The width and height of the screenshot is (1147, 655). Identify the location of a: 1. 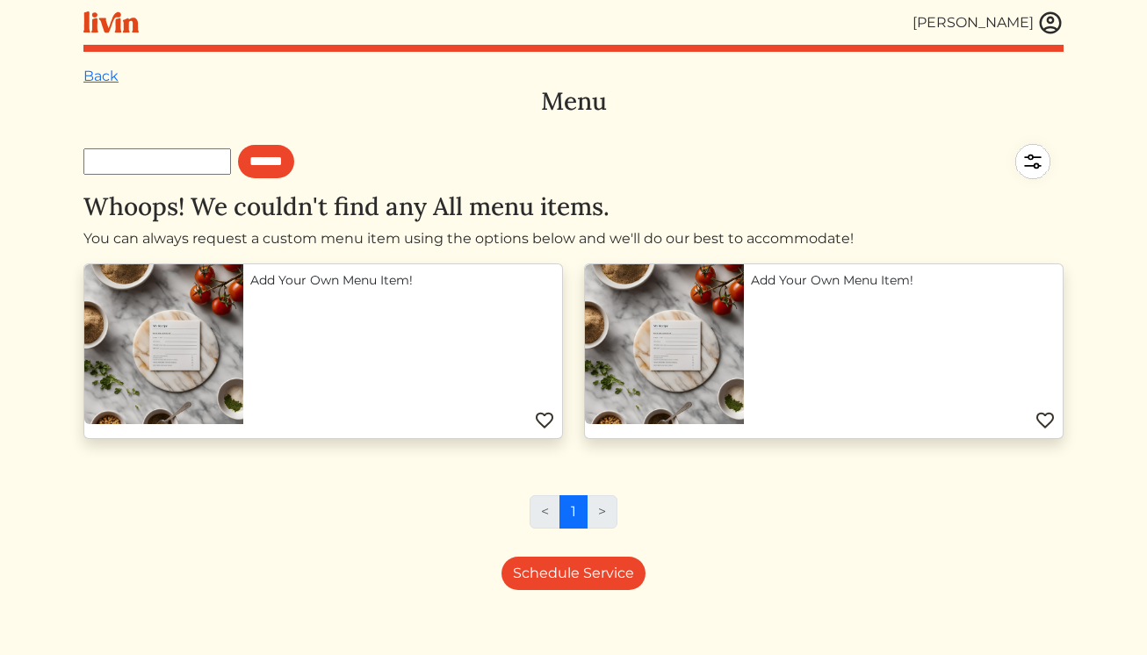
(574, 512).